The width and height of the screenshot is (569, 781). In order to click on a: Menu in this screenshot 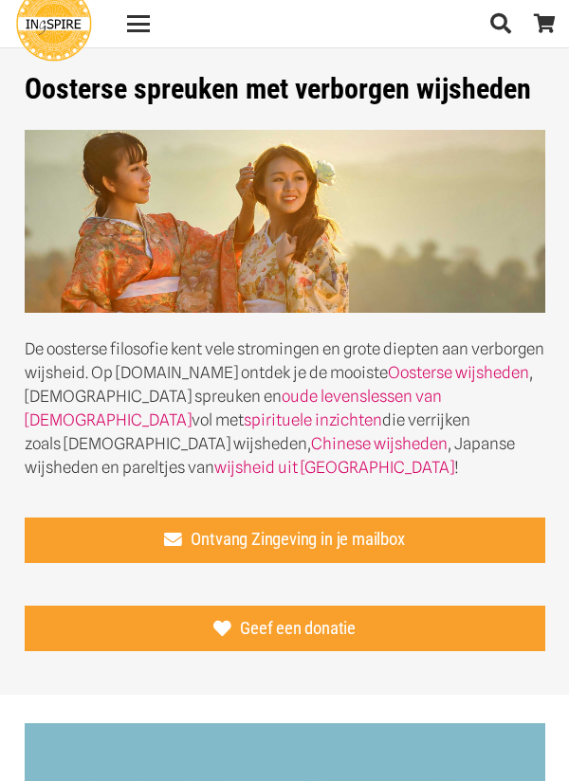, I will do `click(138, 24)`.